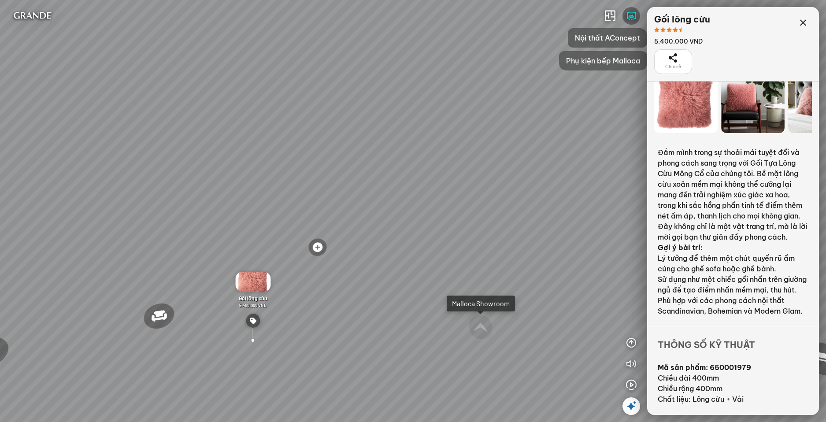 Image resolution: width=826 pixels, height=422 pixels. What do you see at coordinates (253, 305) in the screenshot?
I see `span: 5.400.000 VND` at bounding box center [253, 305].